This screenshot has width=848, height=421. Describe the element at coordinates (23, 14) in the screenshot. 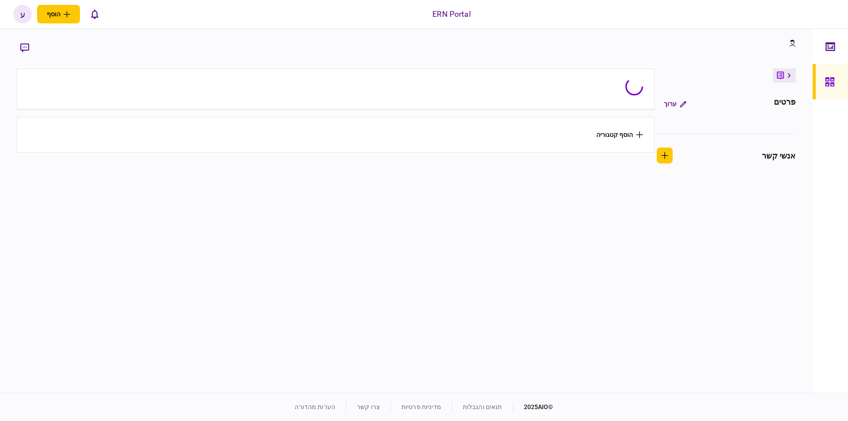

I see `div: ע` at that location.